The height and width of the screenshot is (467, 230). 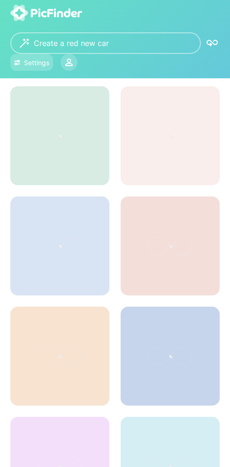 What do you see at coordinates (31, 62) in the screenshot?
I see `button: Settings` at bounding box center [31, 62].